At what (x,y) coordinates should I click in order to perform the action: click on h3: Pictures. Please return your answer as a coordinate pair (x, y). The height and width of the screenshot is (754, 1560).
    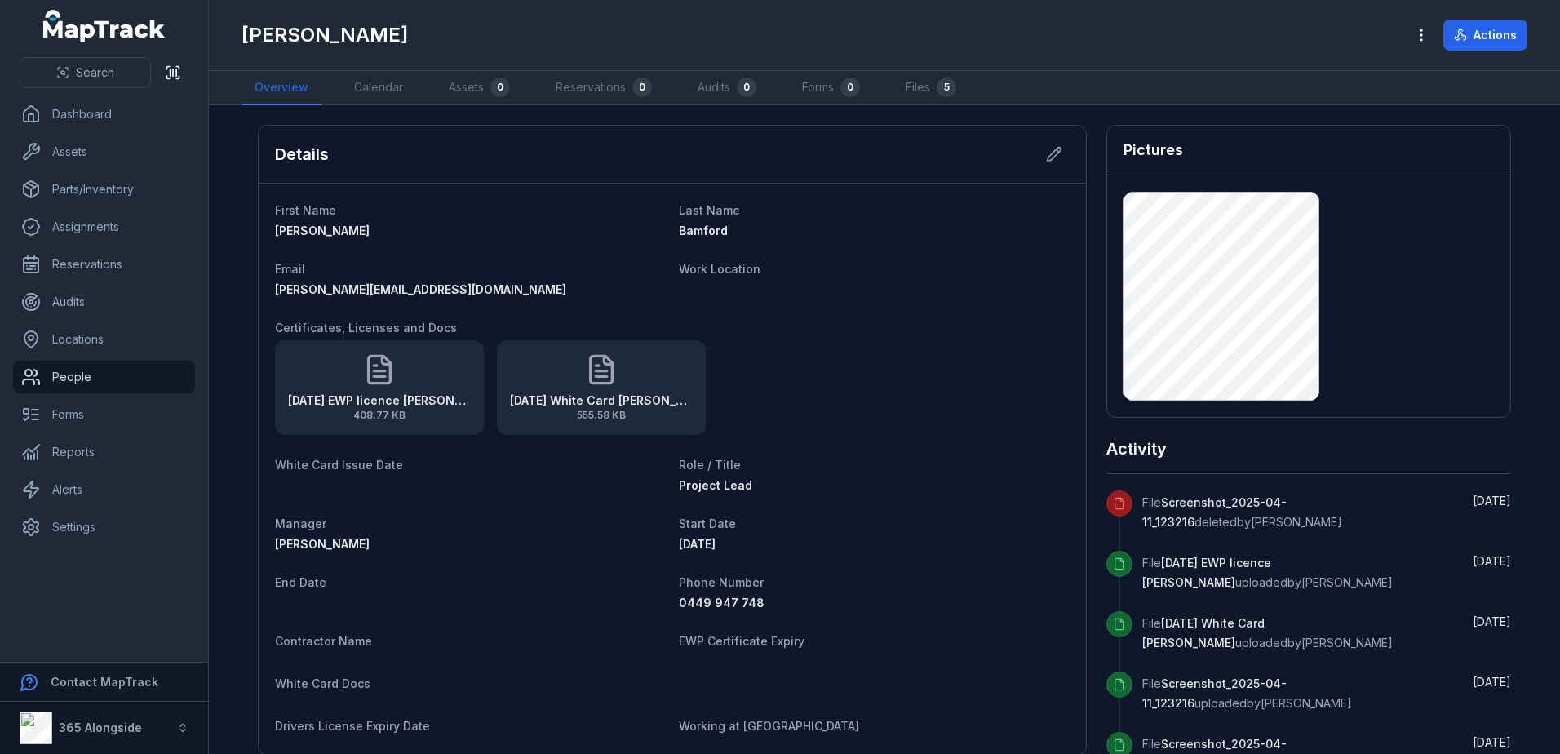
    Looking at the image, I should click on (1153, 150).